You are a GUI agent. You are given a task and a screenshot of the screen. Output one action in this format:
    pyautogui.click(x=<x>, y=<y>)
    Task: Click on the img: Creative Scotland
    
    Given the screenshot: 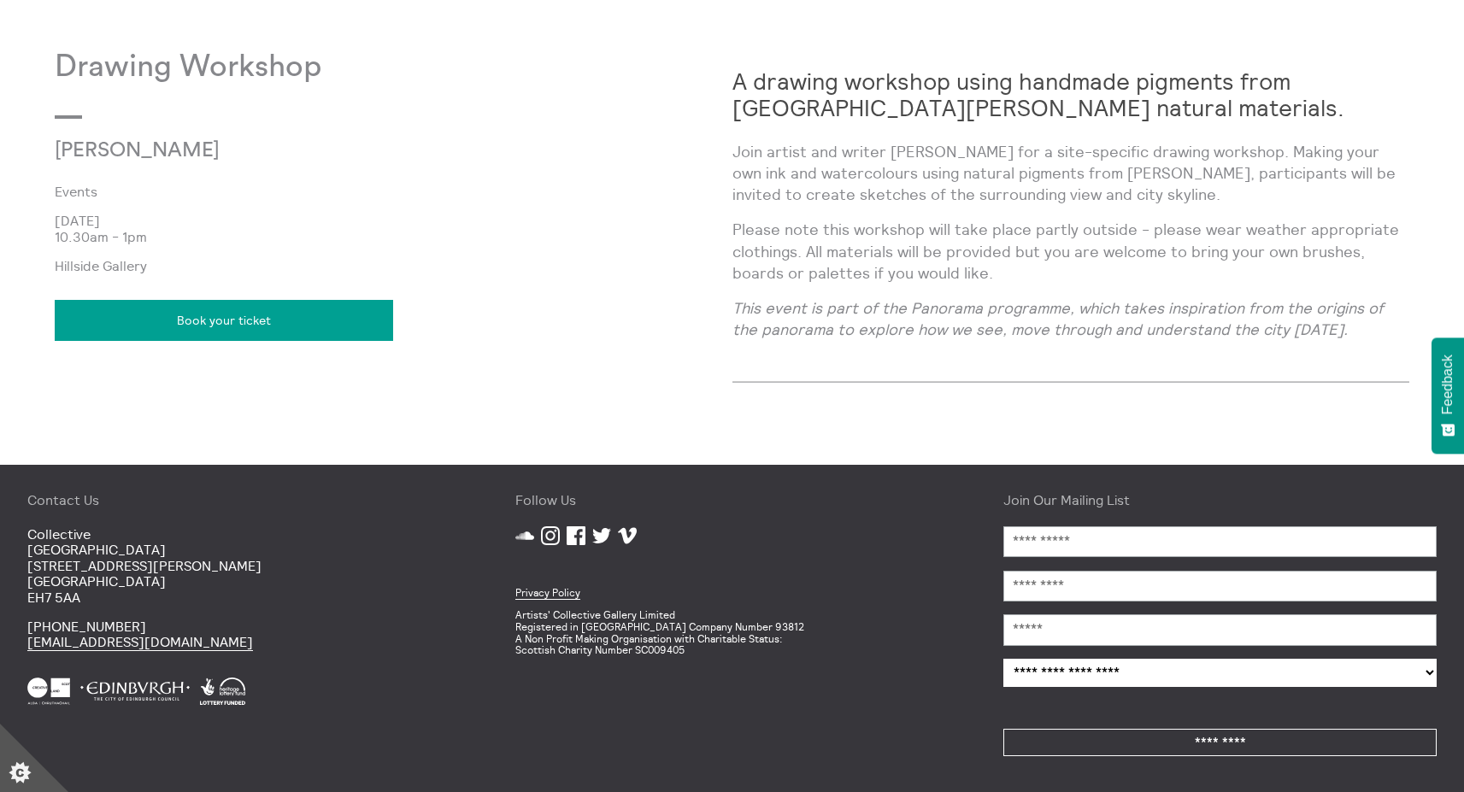 What is the action you would take?
    pyautogui.click(x=49, y=691)
    